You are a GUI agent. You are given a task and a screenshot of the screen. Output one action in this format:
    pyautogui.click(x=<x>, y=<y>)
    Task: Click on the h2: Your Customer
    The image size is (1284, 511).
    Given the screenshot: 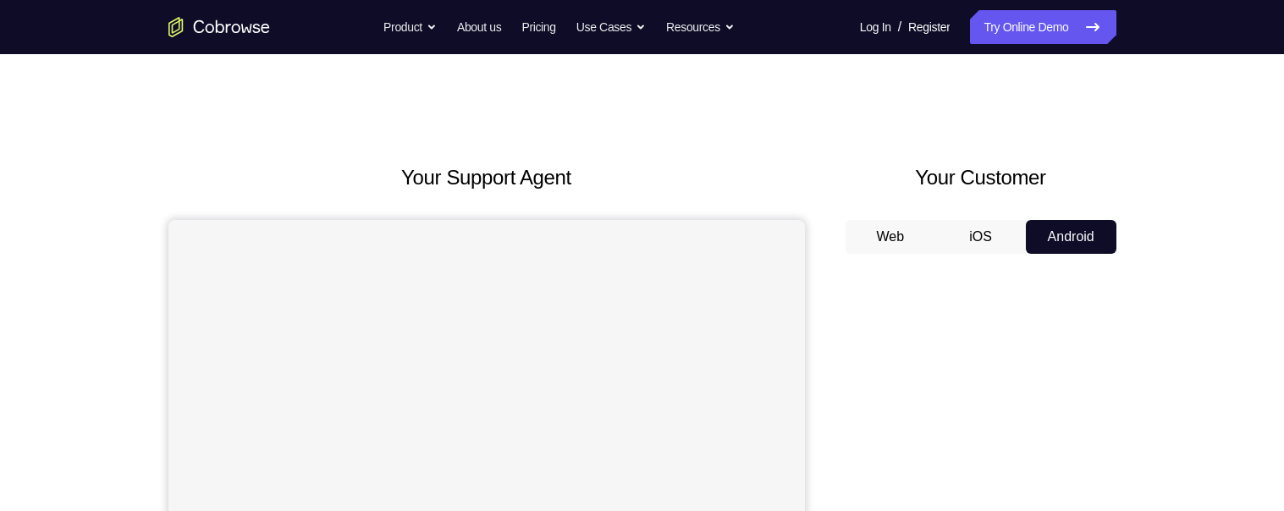 What is the action you would take?
    pyautogui.click(x=981, y=178)
    